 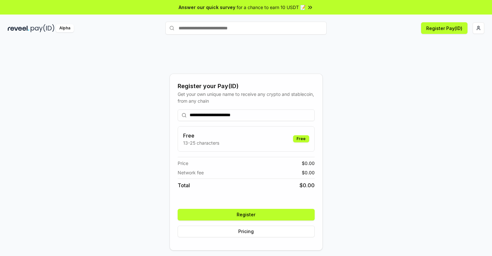 What do you see at coordinates (184, 185) in the screenshot?
I see `span: Total` at bounding box center [184, 185].